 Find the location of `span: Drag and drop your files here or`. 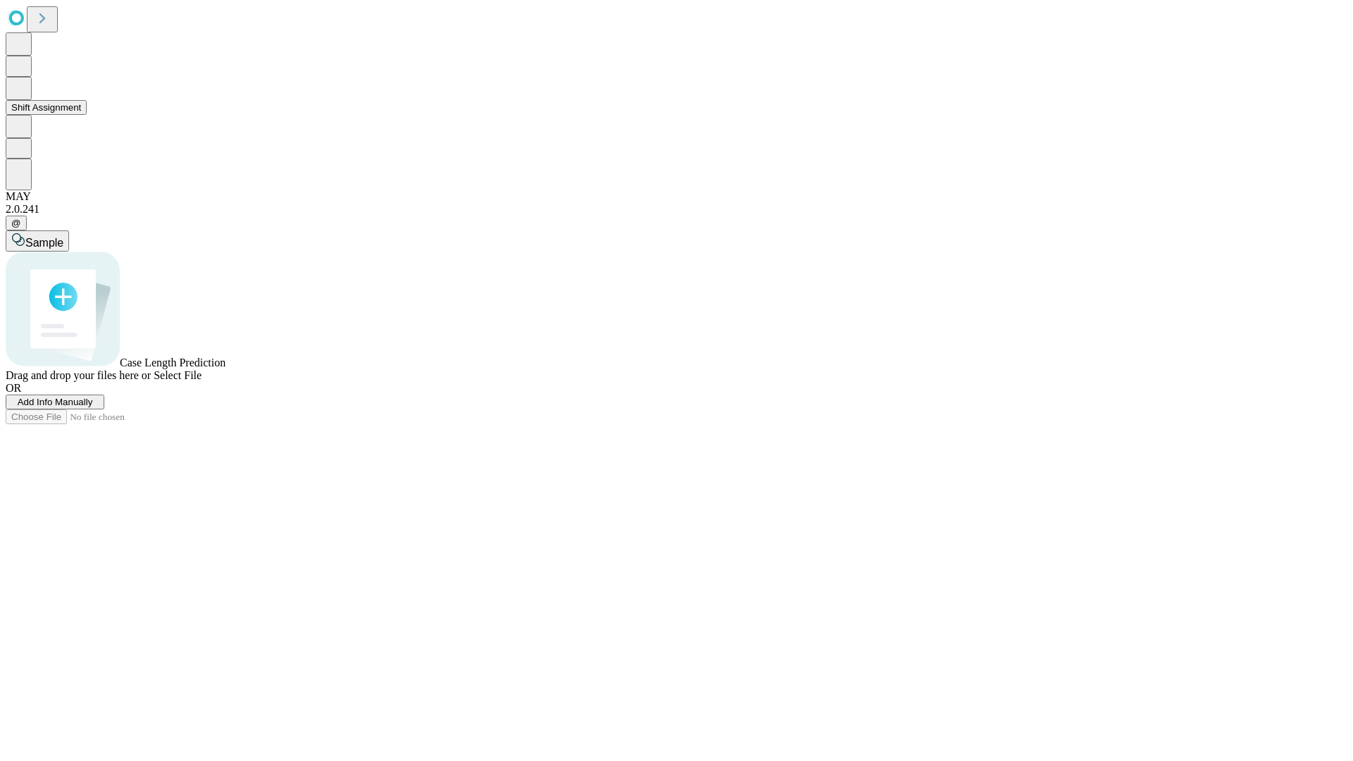

span: Drag and drop your files here or is located at coordinates (78, 375).